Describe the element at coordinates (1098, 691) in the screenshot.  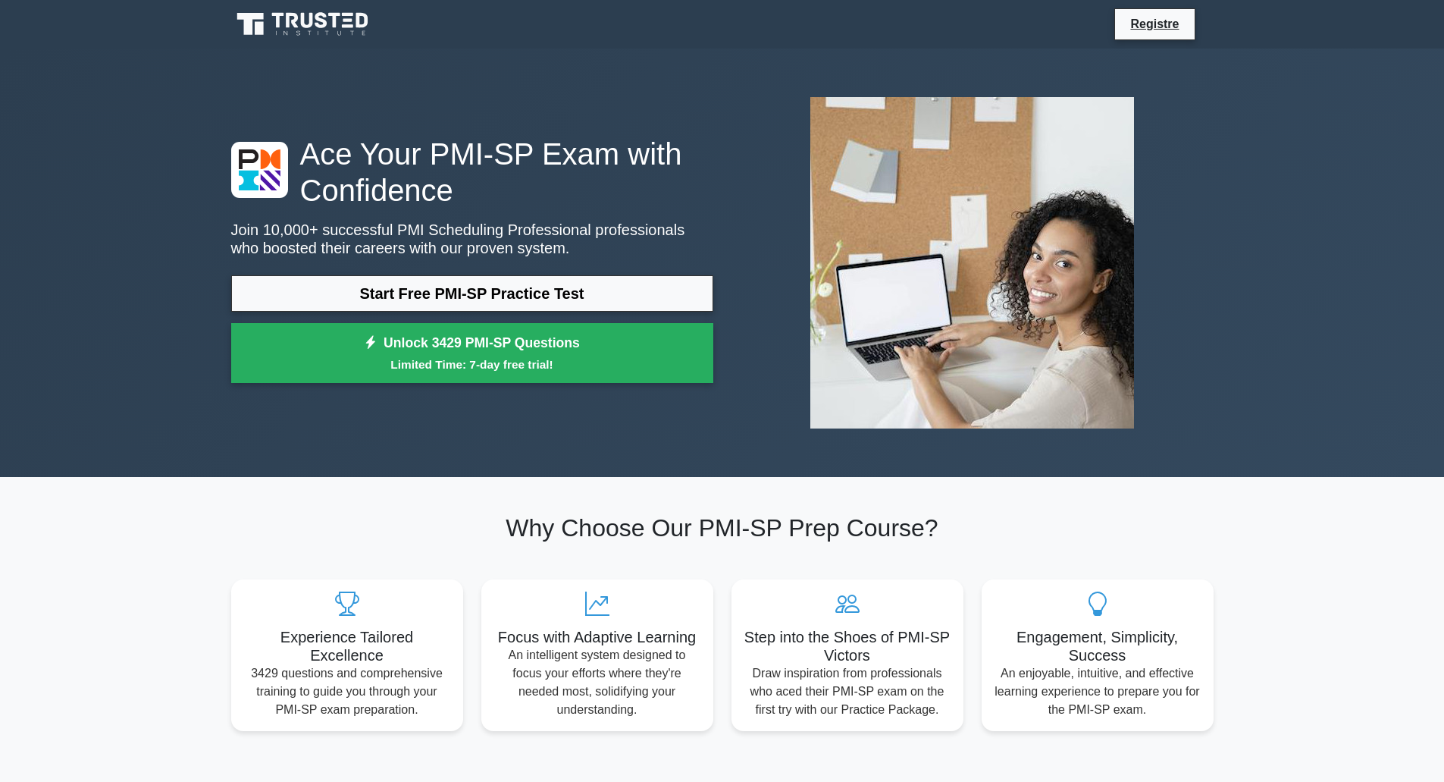
I see `p: An enjoyable, intuitive, and effective learning experience to prepare you for the PMI-SP exam.` at that location.